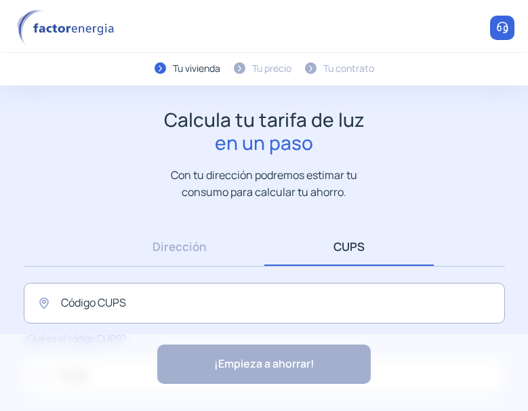 The image size is (528, 411). I want to click on img: logo factor, so click(68, 28).